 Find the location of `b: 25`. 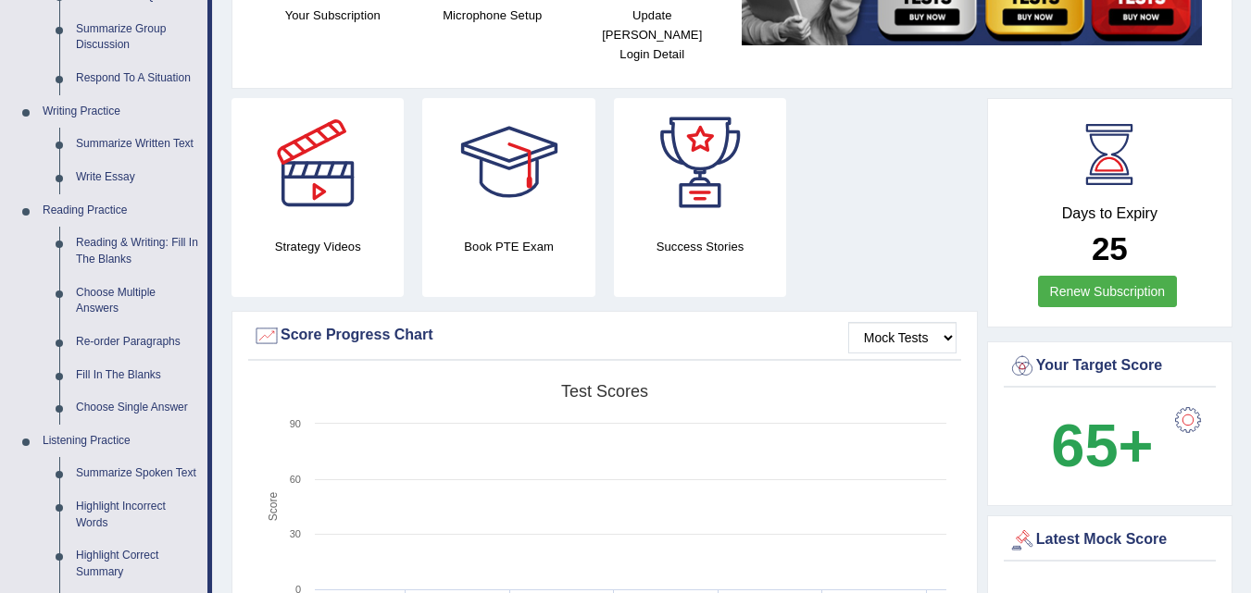

b: 25 is located at coordinates (1109, 248).